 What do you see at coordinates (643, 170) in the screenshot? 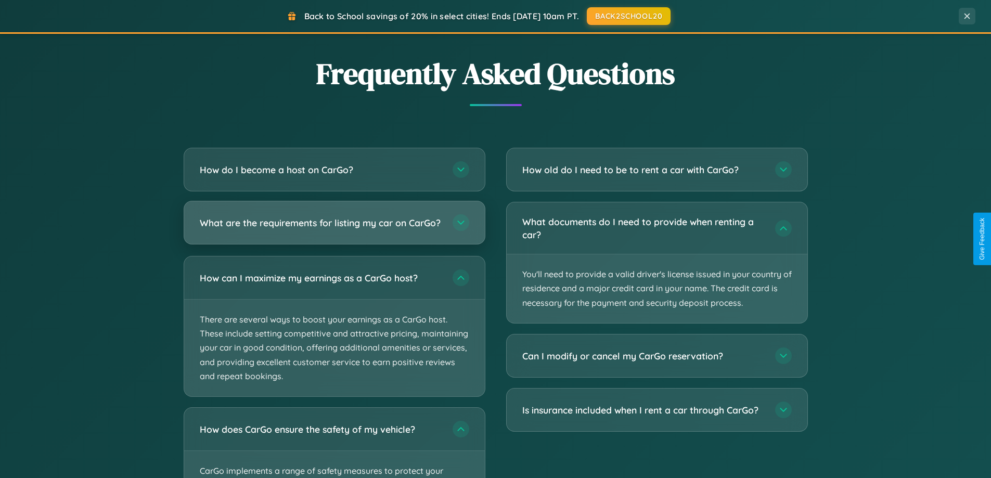
I see `h3: How old do I need to be to rent a car with CarGo?` at bounding box center [643, 170].